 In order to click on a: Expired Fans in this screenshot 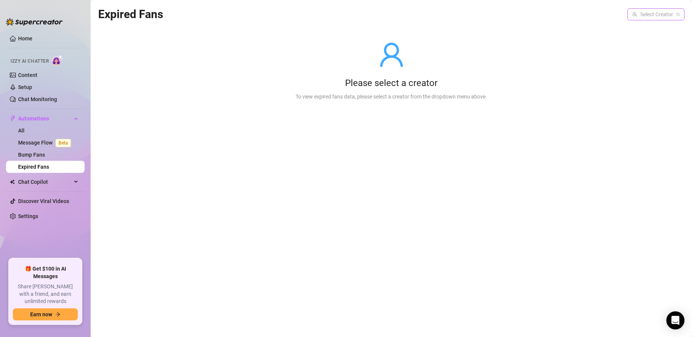, I will do `click(34, 167)`.